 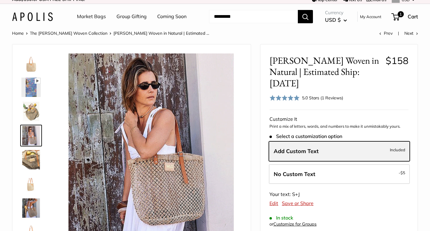 I want to click on input: Search..., so click(x=254, y=17).